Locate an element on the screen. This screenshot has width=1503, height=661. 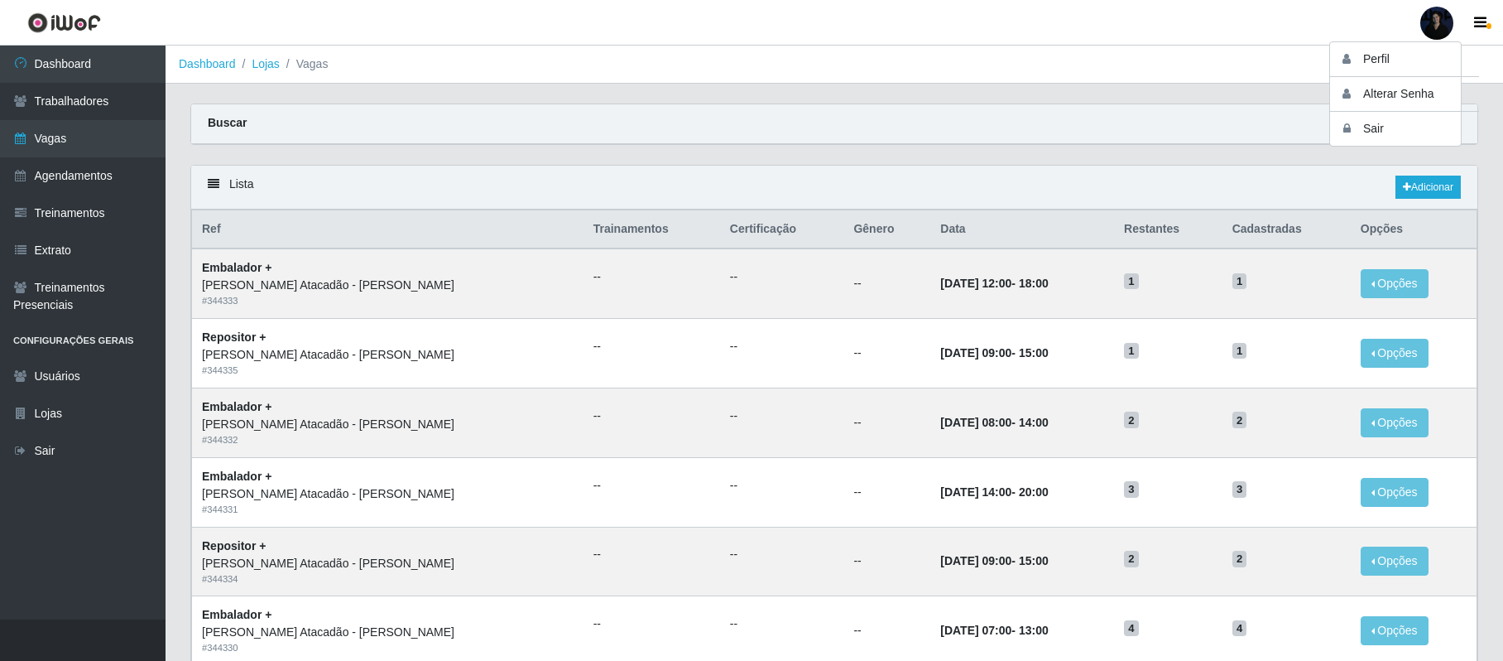
th: Data is located at coordinates (1022, 229).